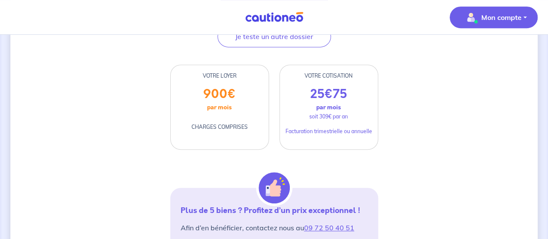 The width and height of the screenshot is (548, 239). I want to click on img: illu_alert_hand.svg, so click(274, 188).